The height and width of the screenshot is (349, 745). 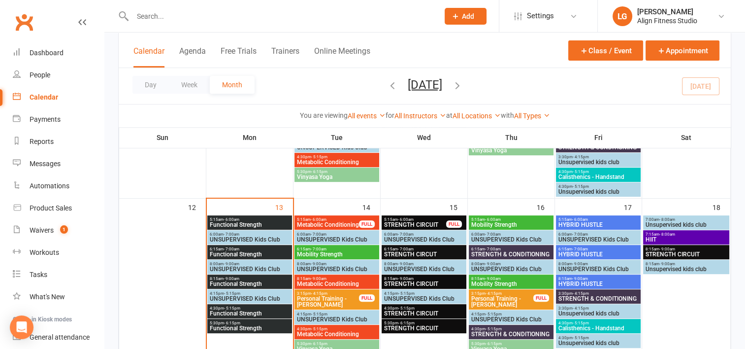 I want to click on a: General attendance kiosk mode, so click(x=58, y=337).